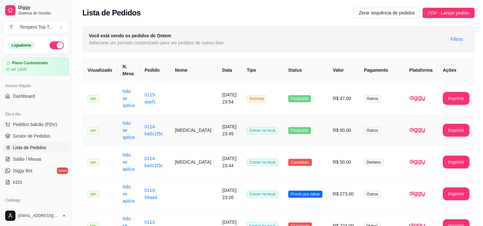  Describe the element at coordinates (111, 13) in the screenshot. I see `h2: Lista de Pedidos` at that location.